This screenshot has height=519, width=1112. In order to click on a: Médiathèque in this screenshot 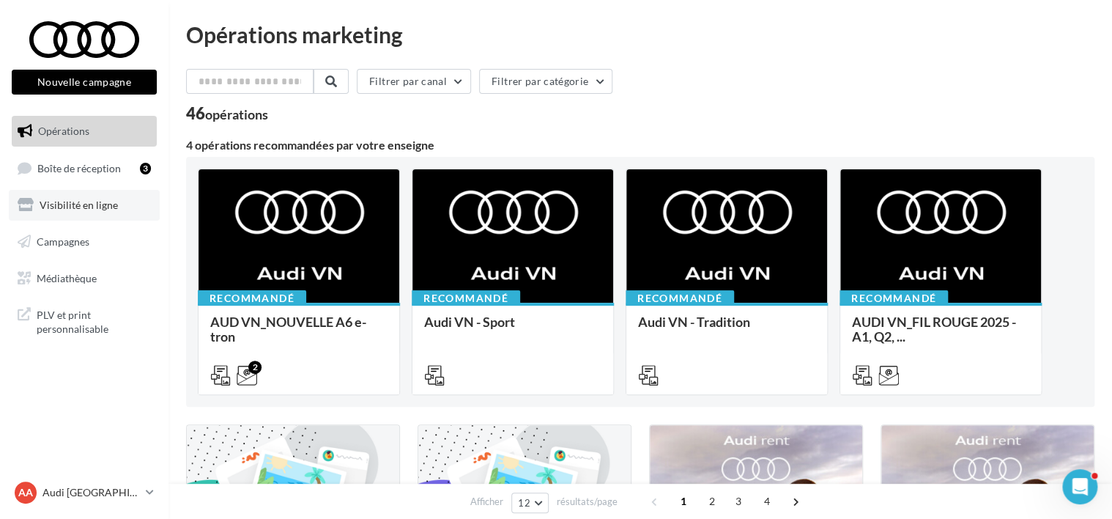, I will do `click(84, 278)`.